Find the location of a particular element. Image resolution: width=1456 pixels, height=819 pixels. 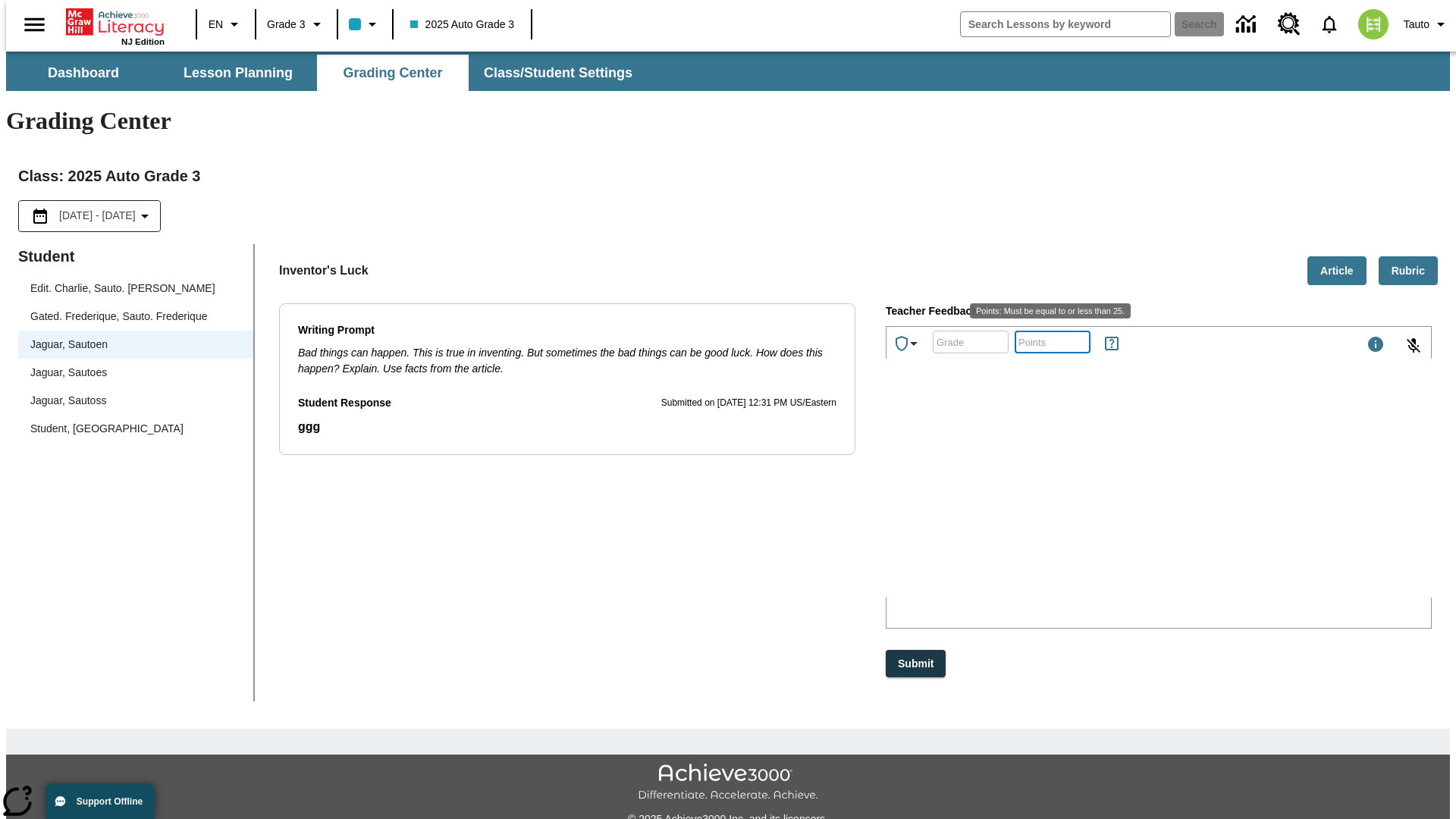

body: Type your response here. is located at coordinates (114, 19).